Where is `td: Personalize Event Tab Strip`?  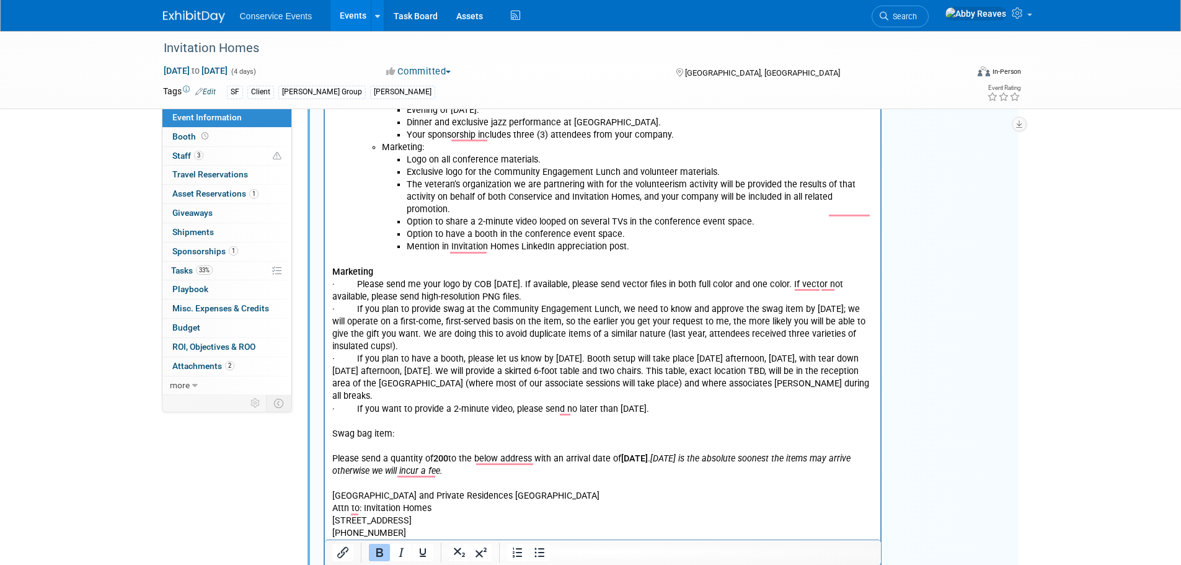 td: Personalize Event Tab Strip is located at coordinates (255, 403).